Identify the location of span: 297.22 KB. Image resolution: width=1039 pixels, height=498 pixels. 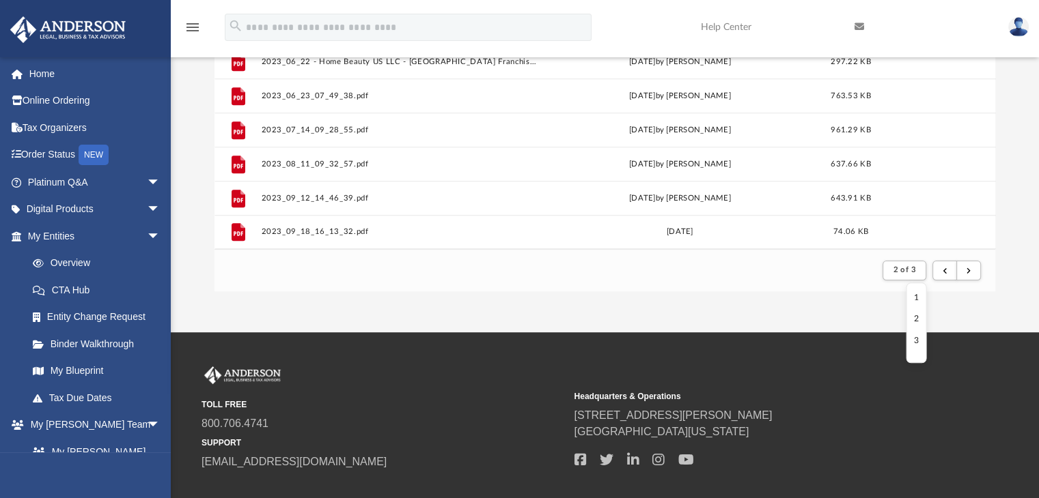
(850, 61).